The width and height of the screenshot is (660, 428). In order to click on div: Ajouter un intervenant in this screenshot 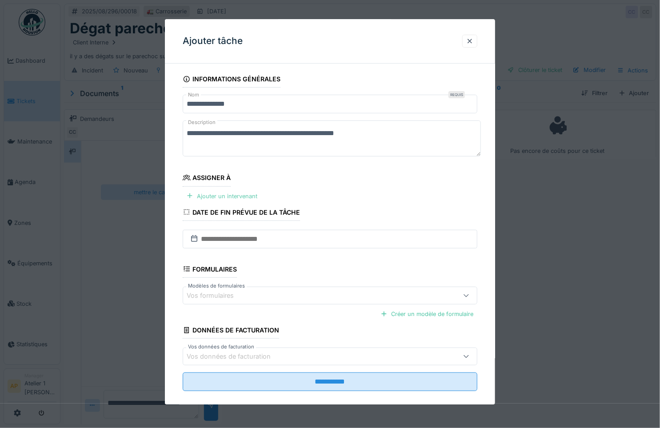, I will do `click(222, 196)`.